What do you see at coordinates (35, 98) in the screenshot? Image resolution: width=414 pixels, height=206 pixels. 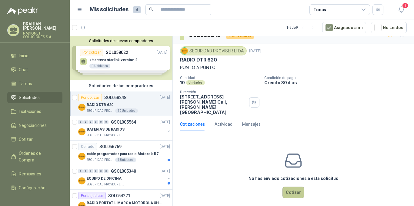 I see `a: Solicitudes` at bounding box center [35, 98].